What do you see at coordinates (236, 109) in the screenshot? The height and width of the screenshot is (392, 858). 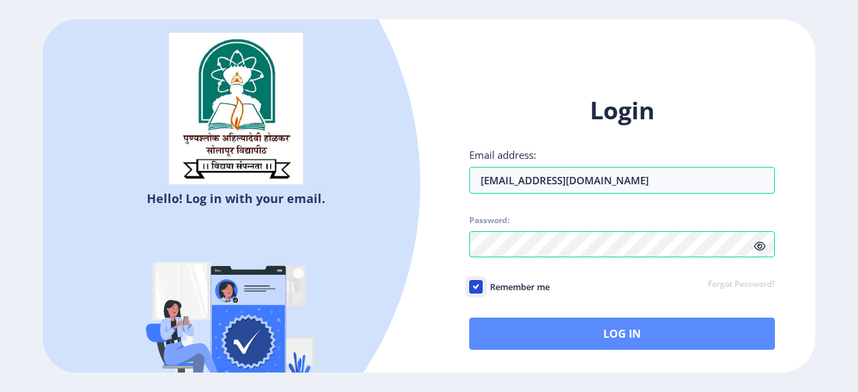 I see `img: sulogo.png` at bounding box center [236, 109].